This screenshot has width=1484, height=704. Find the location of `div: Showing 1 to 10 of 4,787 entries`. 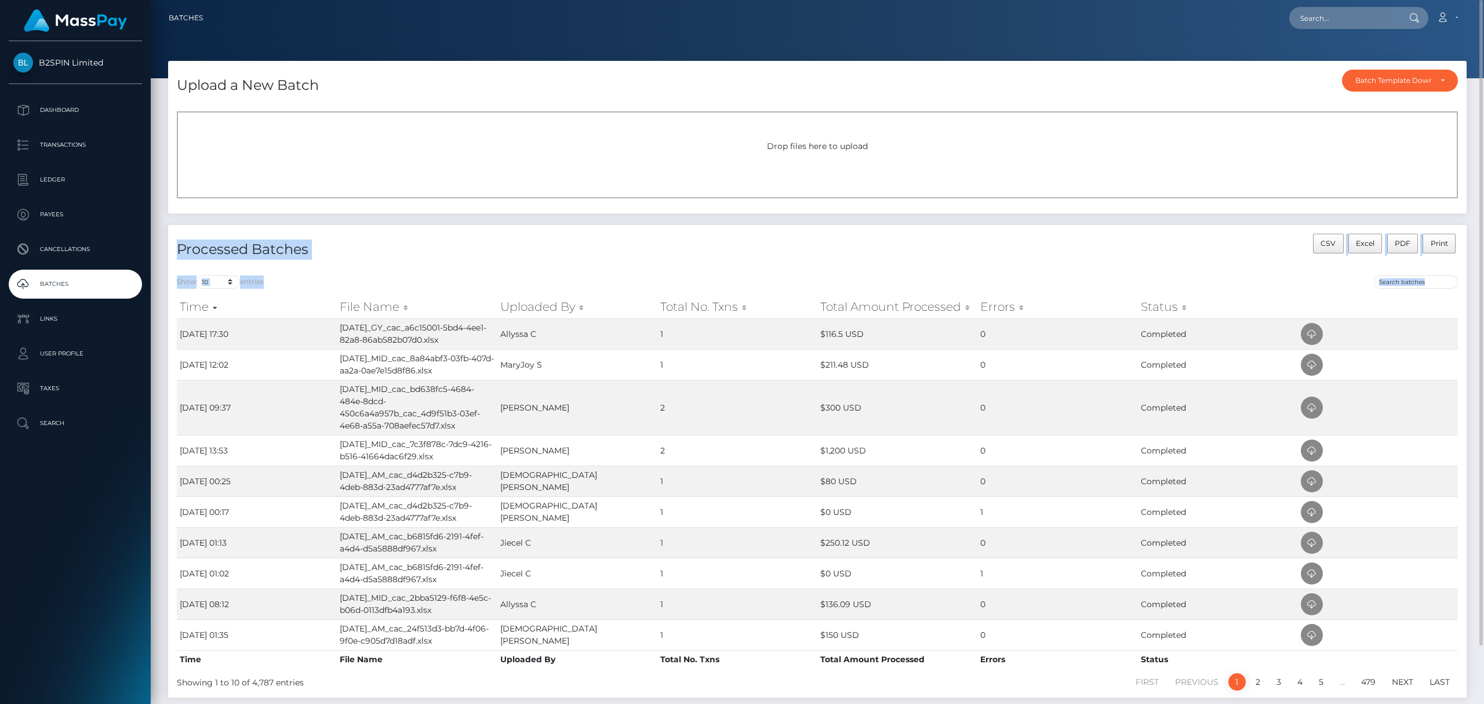

div: Showing 1 to 10 of 4,787 entries is located at coordinates (438, 680).